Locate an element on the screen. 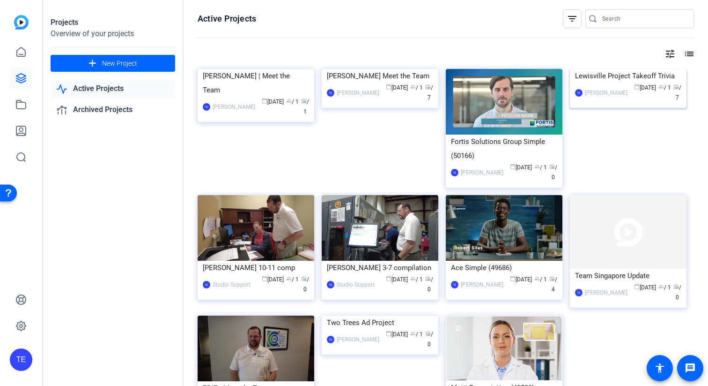 This screenshot has width=708, height=386. mat-icon: accessibility is located at coordinates (660, 368).